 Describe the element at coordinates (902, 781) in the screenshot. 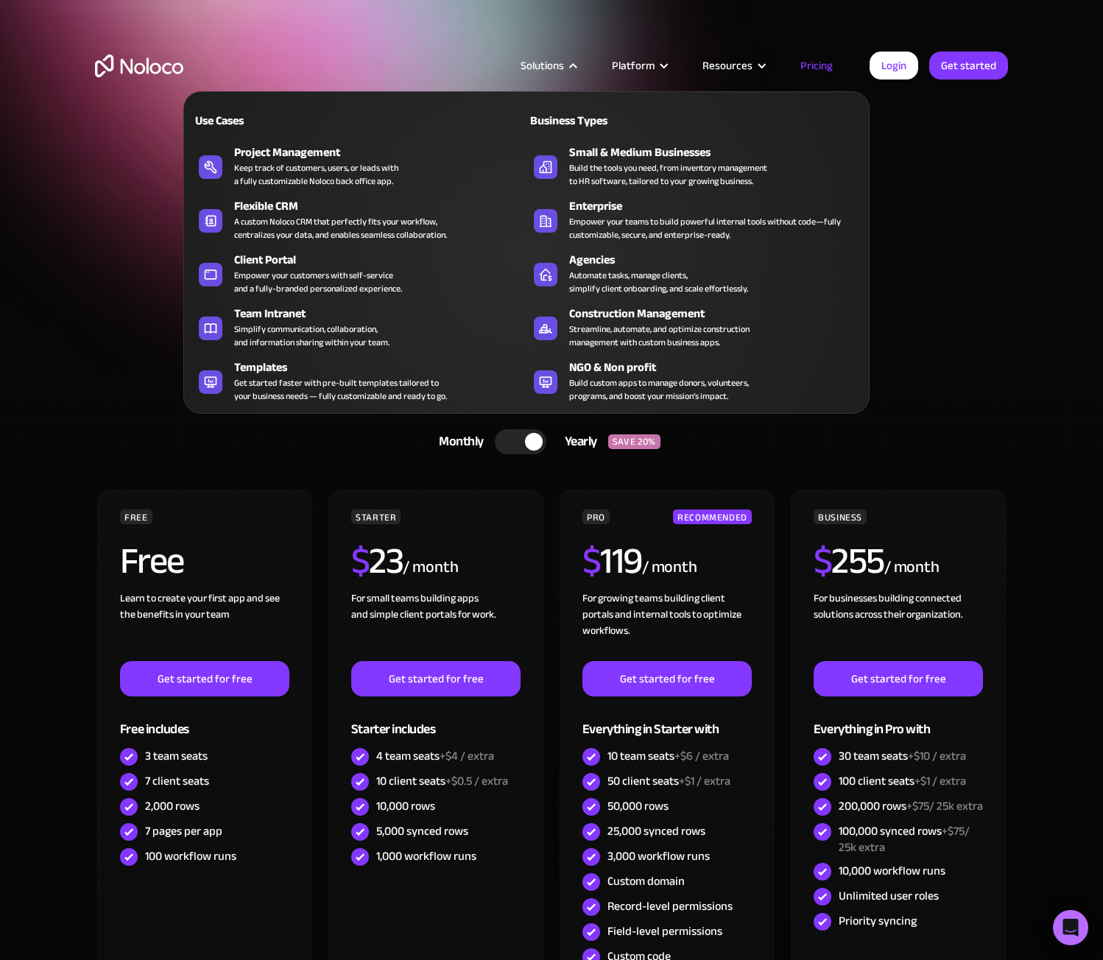

I see `div: 100 client seats` at that location.